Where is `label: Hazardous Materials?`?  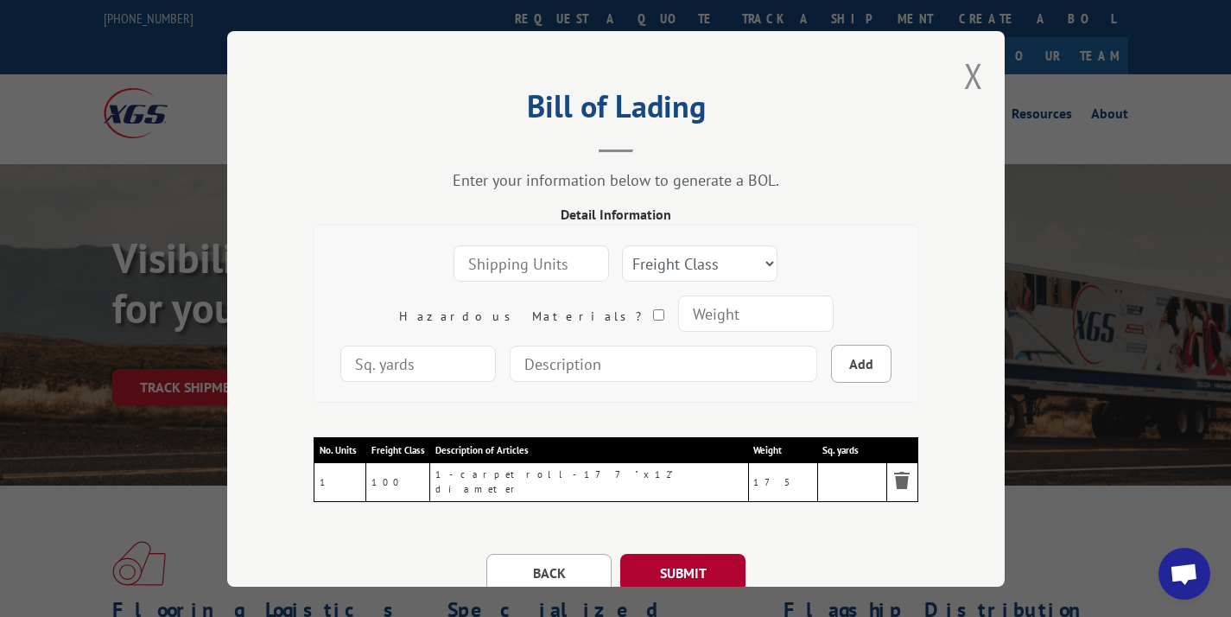 label: Hazardous Materials? is located at coordinates (530, 316).